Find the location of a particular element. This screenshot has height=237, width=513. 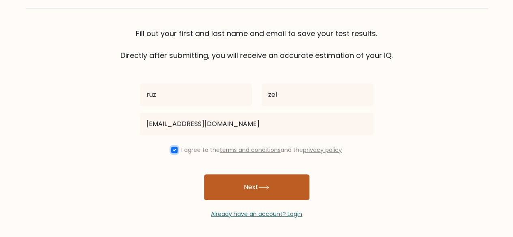

a: privacy policy is located at coordinates (322, 150).